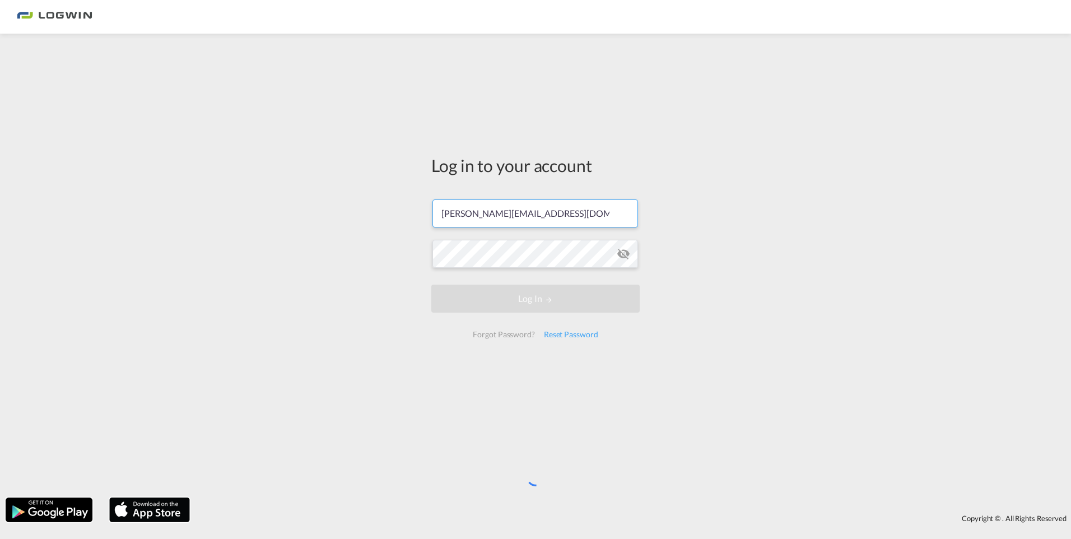 The height and width of the screenshot is (539, 1071). Describe the element at coordinates (536, 165) in the screenshot. I see `div: Log in to your account` at that location.